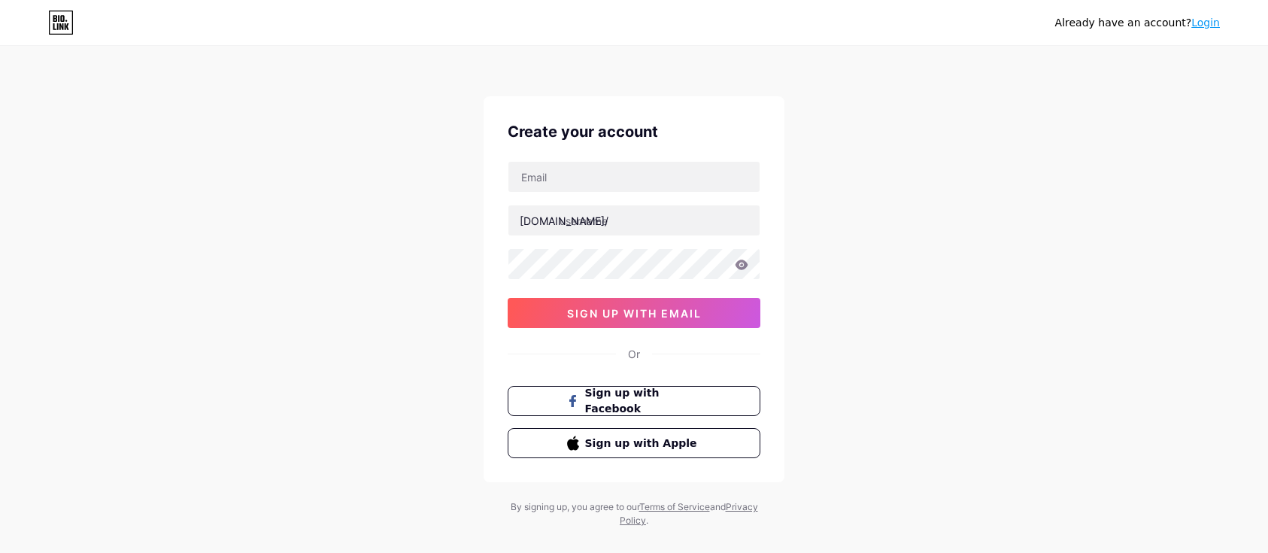 This screenshot has width=1268, height=553. Describe the element at coordinates (634, 177) in the screenshot. I see `input: Email` at that location.